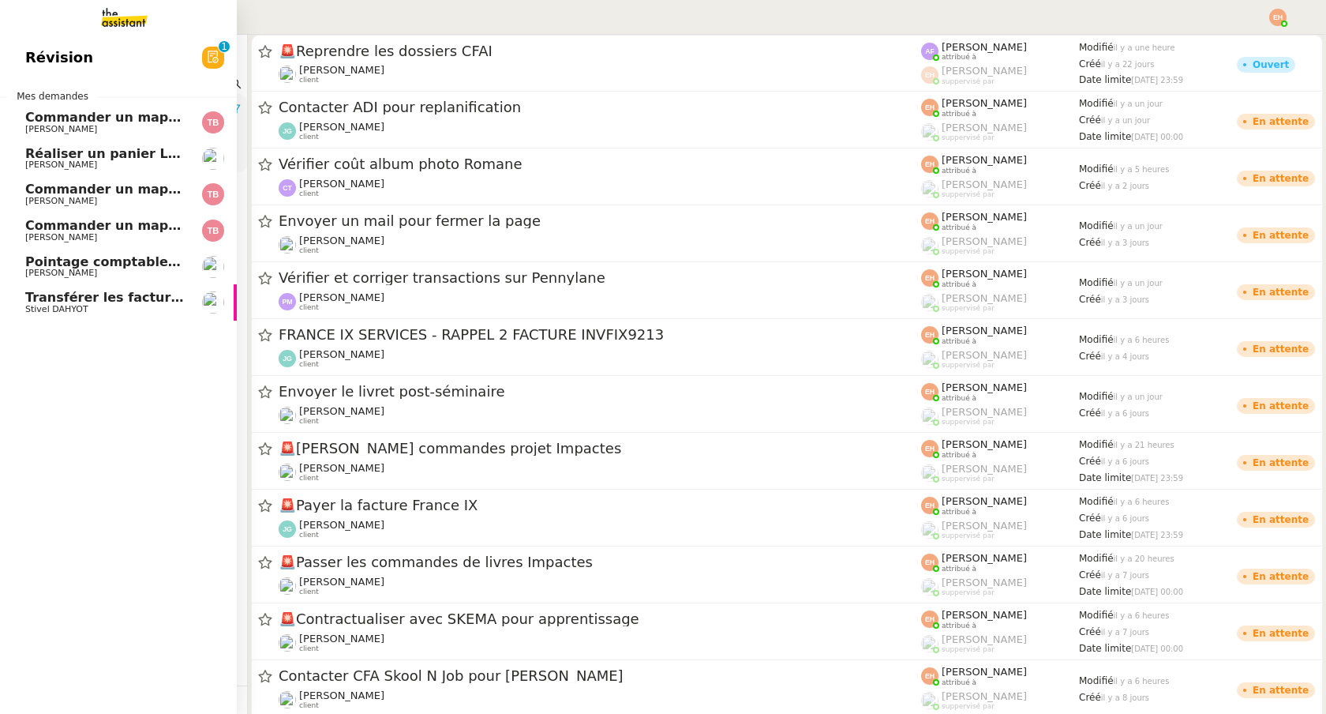  Describe the element at coordinates (1271, 65) in the screenshot. I see `div: Ouvert` at that location.